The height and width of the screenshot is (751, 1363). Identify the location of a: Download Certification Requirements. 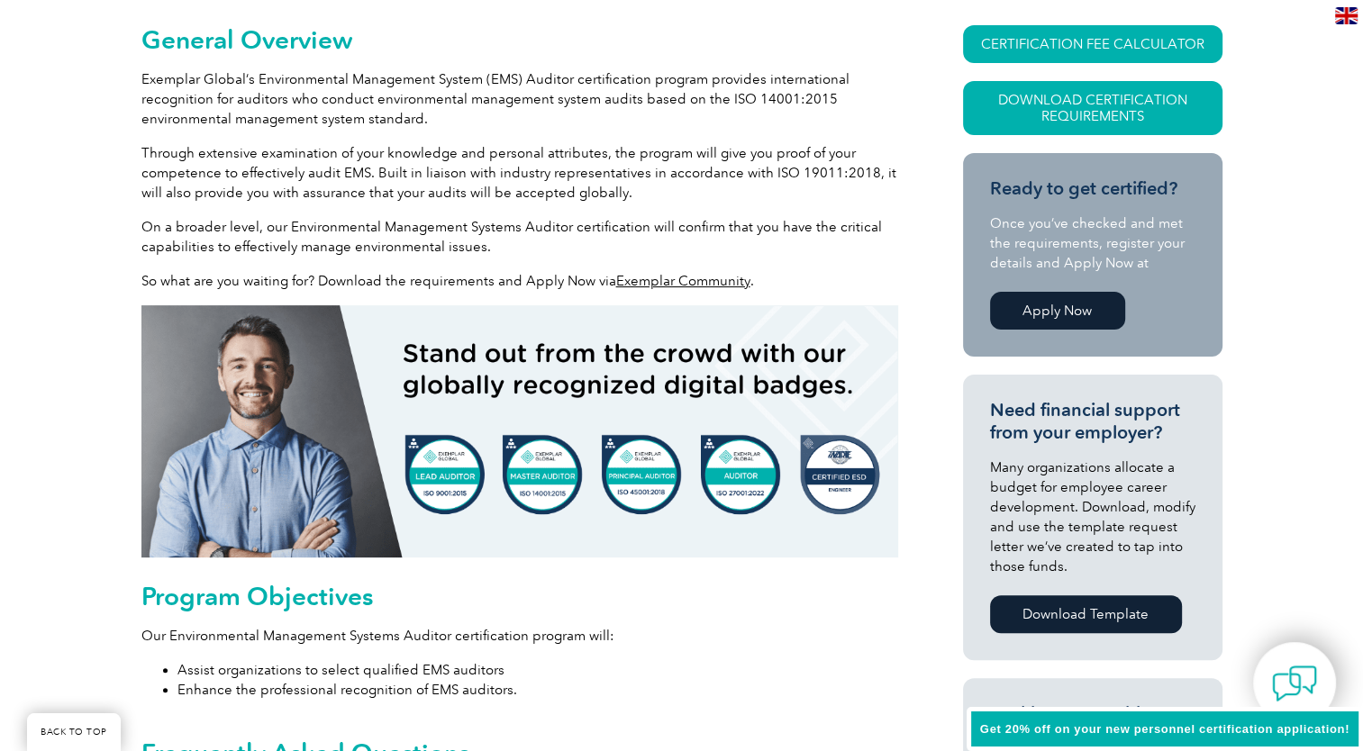
(1093, 108).